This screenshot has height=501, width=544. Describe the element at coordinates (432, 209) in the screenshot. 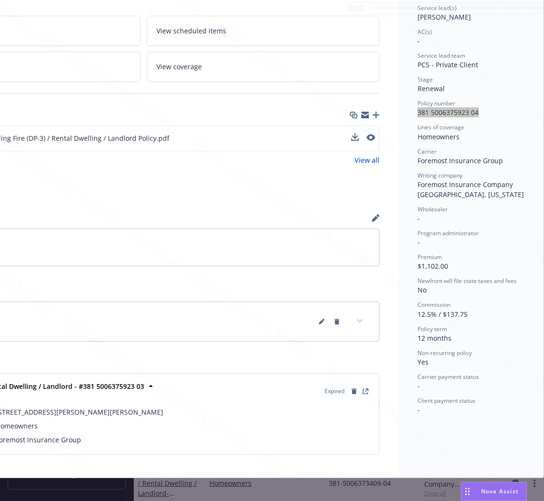

I see `span: Wholesaler` at that location.